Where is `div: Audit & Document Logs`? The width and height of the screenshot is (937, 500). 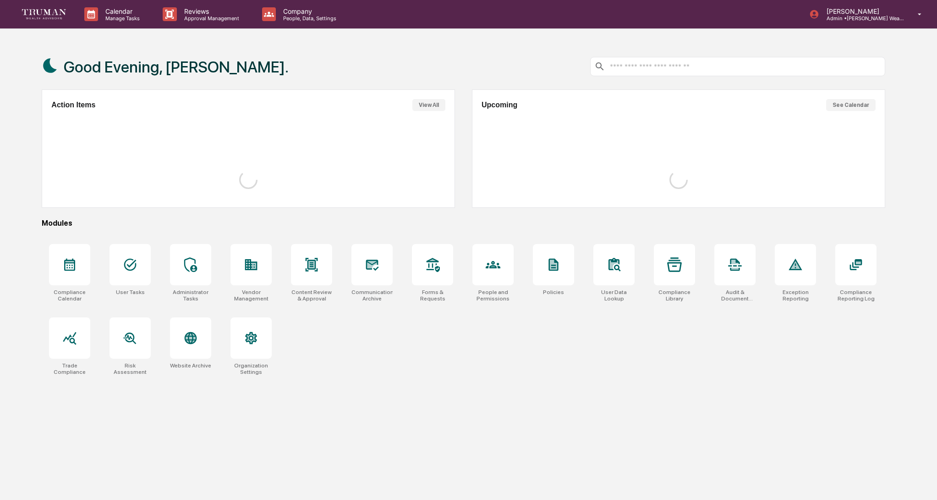 div: Audit & Document Logs is located at coordinates (735, 295).